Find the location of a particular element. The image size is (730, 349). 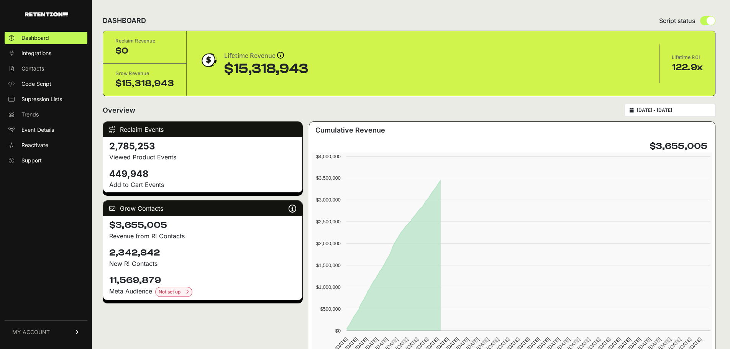

p: Revenue from R! Contacts is located at coordinates (203, 236).